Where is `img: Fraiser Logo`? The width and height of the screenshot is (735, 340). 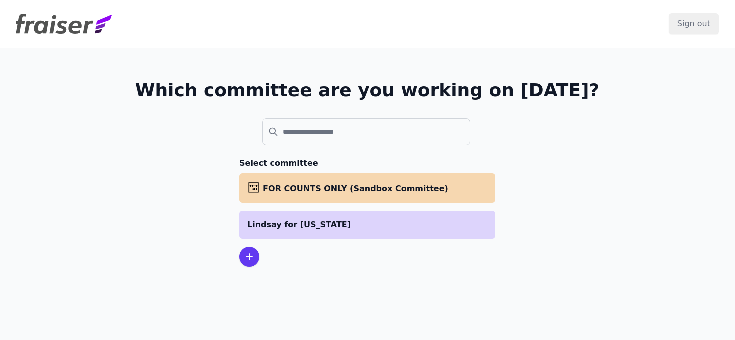
img: Fraiser Logo is located at coordinates (64, 24).